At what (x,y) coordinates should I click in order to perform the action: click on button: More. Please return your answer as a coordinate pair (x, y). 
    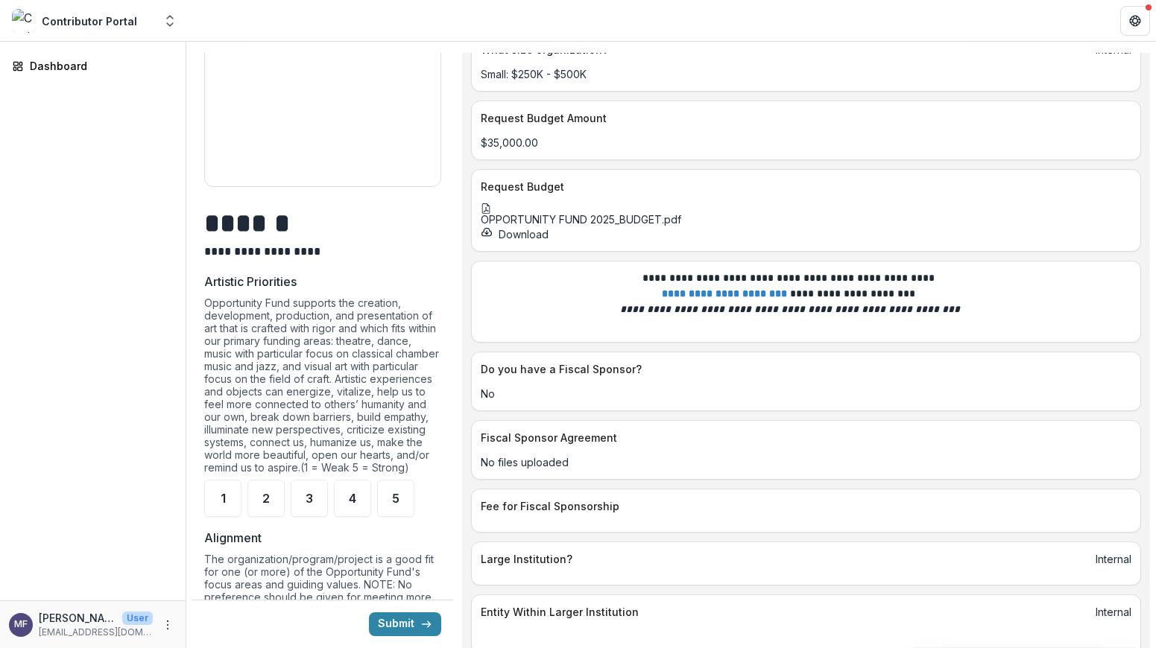
    Looking at the image, I should click on (168, 625).